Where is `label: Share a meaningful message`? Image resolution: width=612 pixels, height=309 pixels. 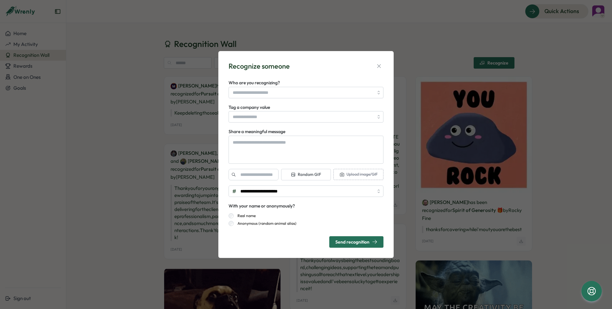 label: Share a meaningful message is located at coordinates (257, 132).